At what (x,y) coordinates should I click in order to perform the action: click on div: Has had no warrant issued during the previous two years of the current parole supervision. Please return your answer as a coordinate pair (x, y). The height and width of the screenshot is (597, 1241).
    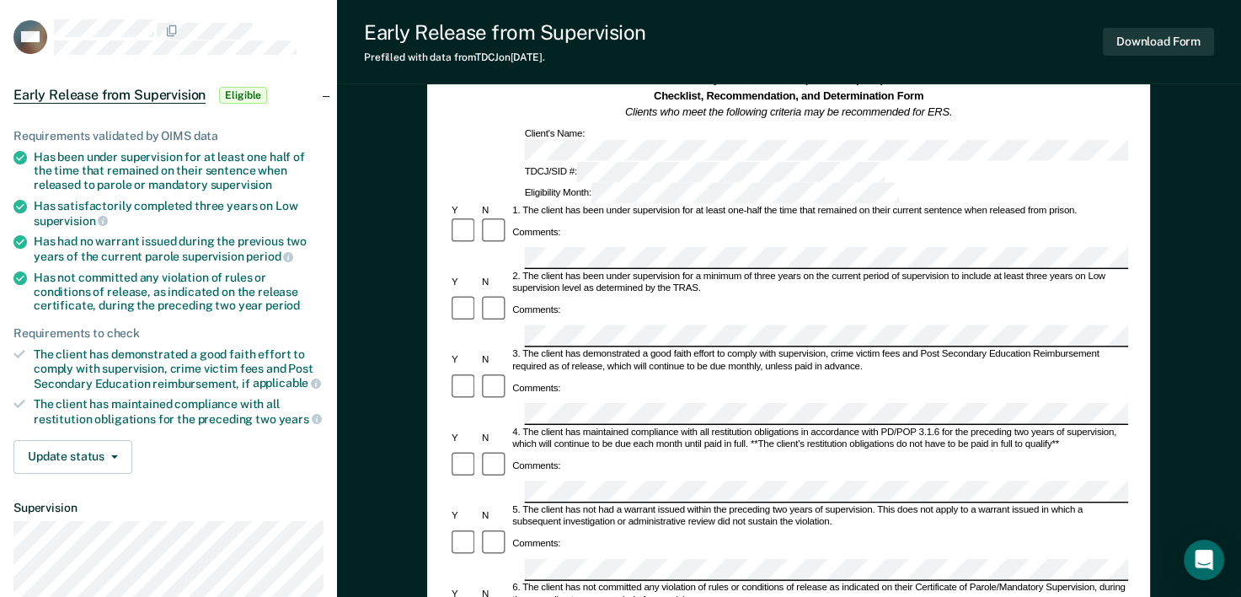
    Looking at the image, I should click on (179, 249).